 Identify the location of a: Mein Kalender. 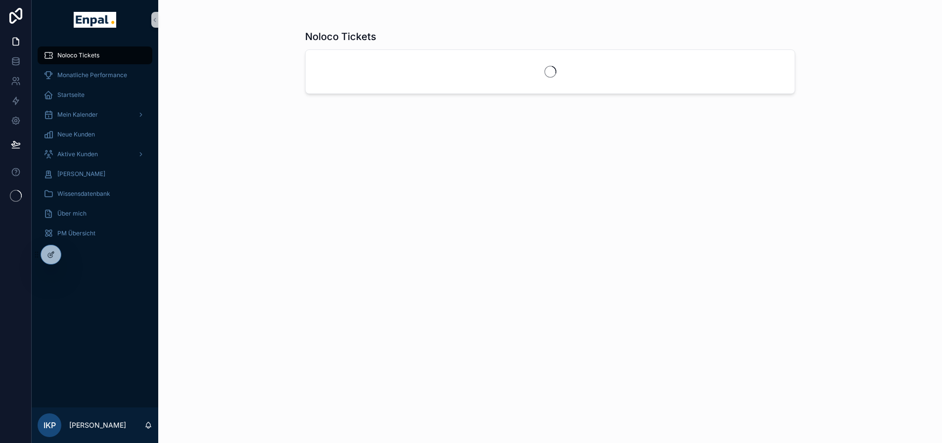
(95, 115).